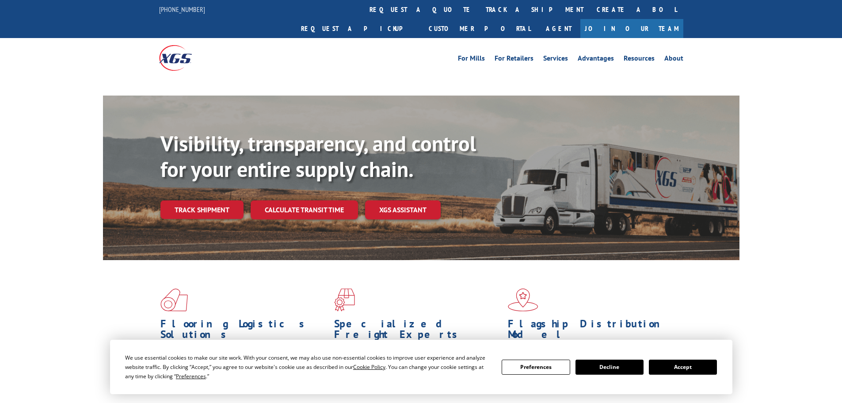  What do you see at coordinates (591, 331) in the screenshot?
I see `h1: Flagship Distribution Model` at bounding box center [591, 331].